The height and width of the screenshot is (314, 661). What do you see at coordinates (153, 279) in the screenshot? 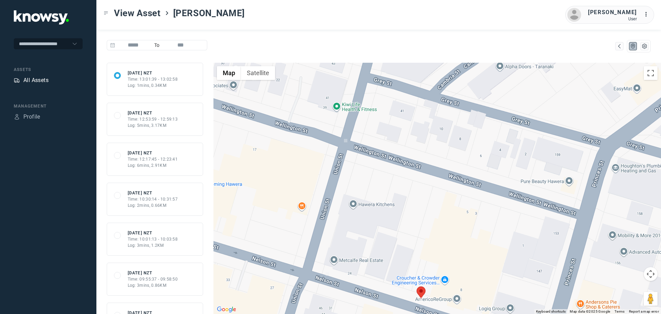
I see `div: Time: 09:55:37 - 09:58:50` at bounding box center [153, 279].